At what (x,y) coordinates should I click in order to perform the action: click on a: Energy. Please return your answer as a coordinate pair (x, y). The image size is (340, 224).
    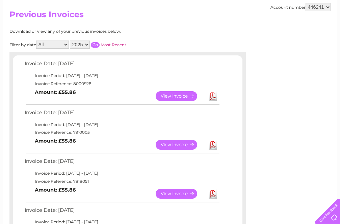
    Looking at the image, I should click on (245, 31).